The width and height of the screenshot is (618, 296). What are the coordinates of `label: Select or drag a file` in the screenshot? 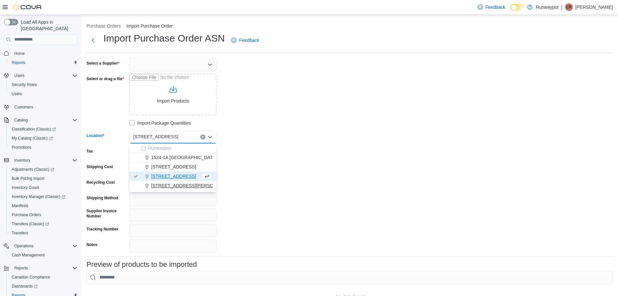 It's located at (105, 79).